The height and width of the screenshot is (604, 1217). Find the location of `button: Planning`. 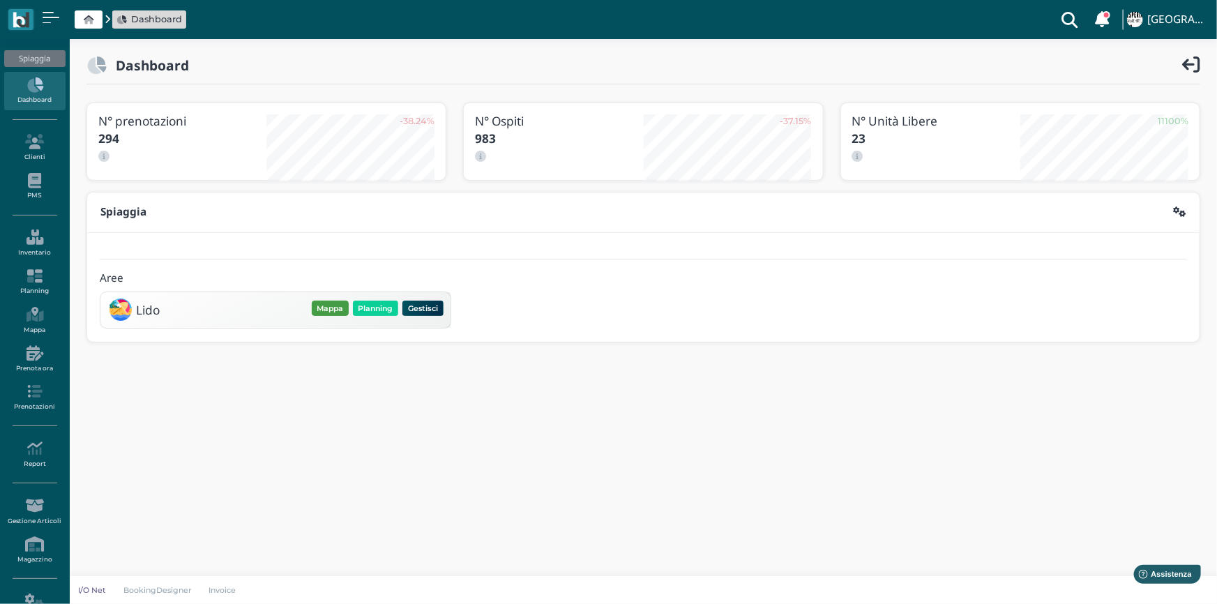

button: Planning is located at coordinates (375, 308).